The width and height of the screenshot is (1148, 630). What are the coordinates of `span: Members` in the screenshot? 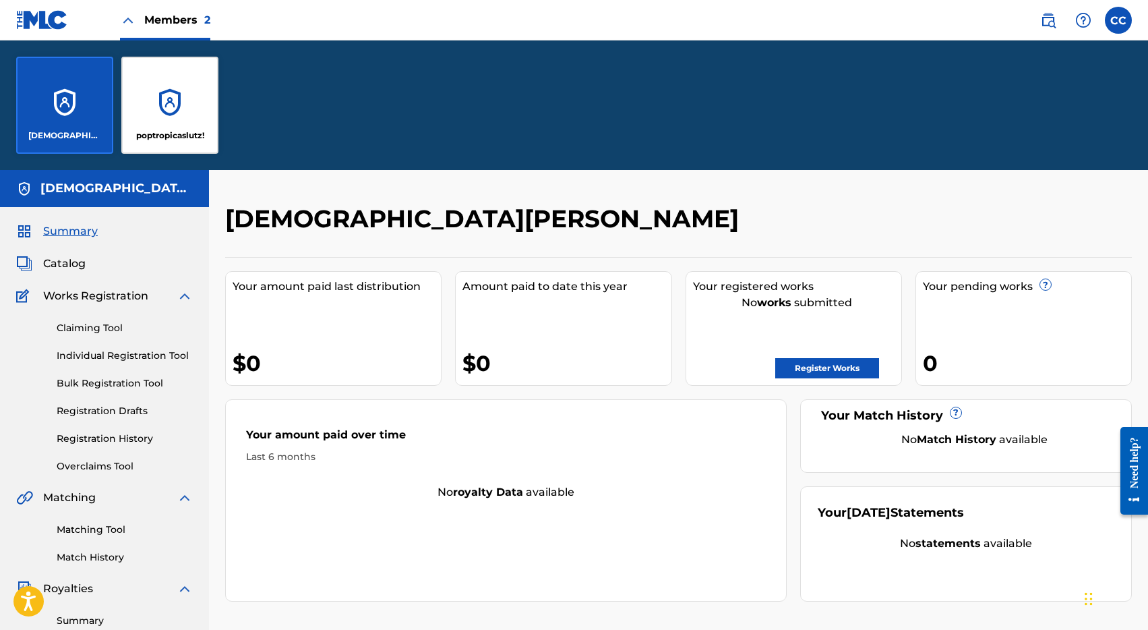 It's located at (177, 20).